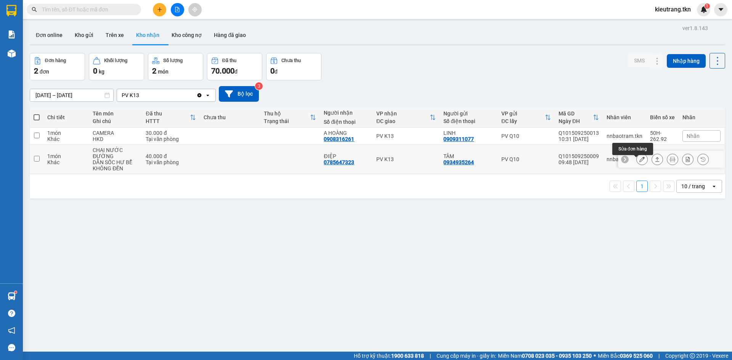 The width and height of the screenshot is (732, 360). I want to click on button: plus, so click(159, 10).